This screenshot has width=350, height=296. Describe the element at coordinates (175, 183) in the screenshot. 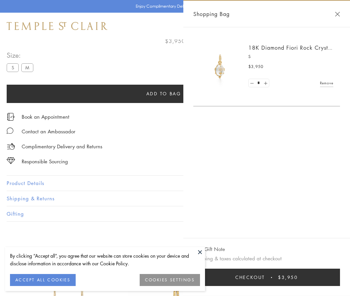

I see `button: Product Details` at that location.